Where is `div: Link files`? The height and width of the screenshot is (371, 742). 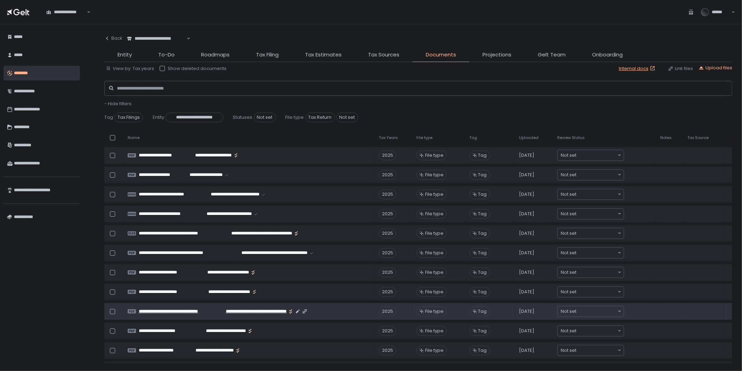
div: Link files is located at coordinates (681, 69).